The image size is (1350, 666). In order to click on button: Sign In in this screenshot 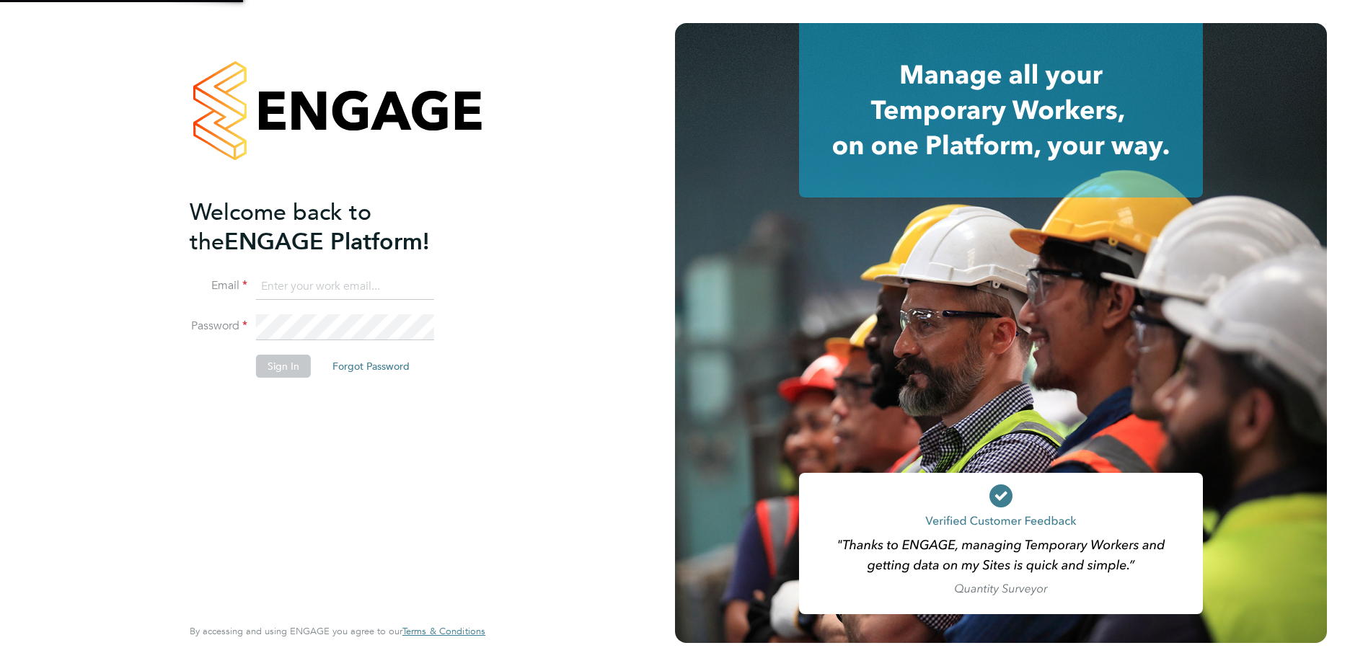, I will do `click(283, 366)`.